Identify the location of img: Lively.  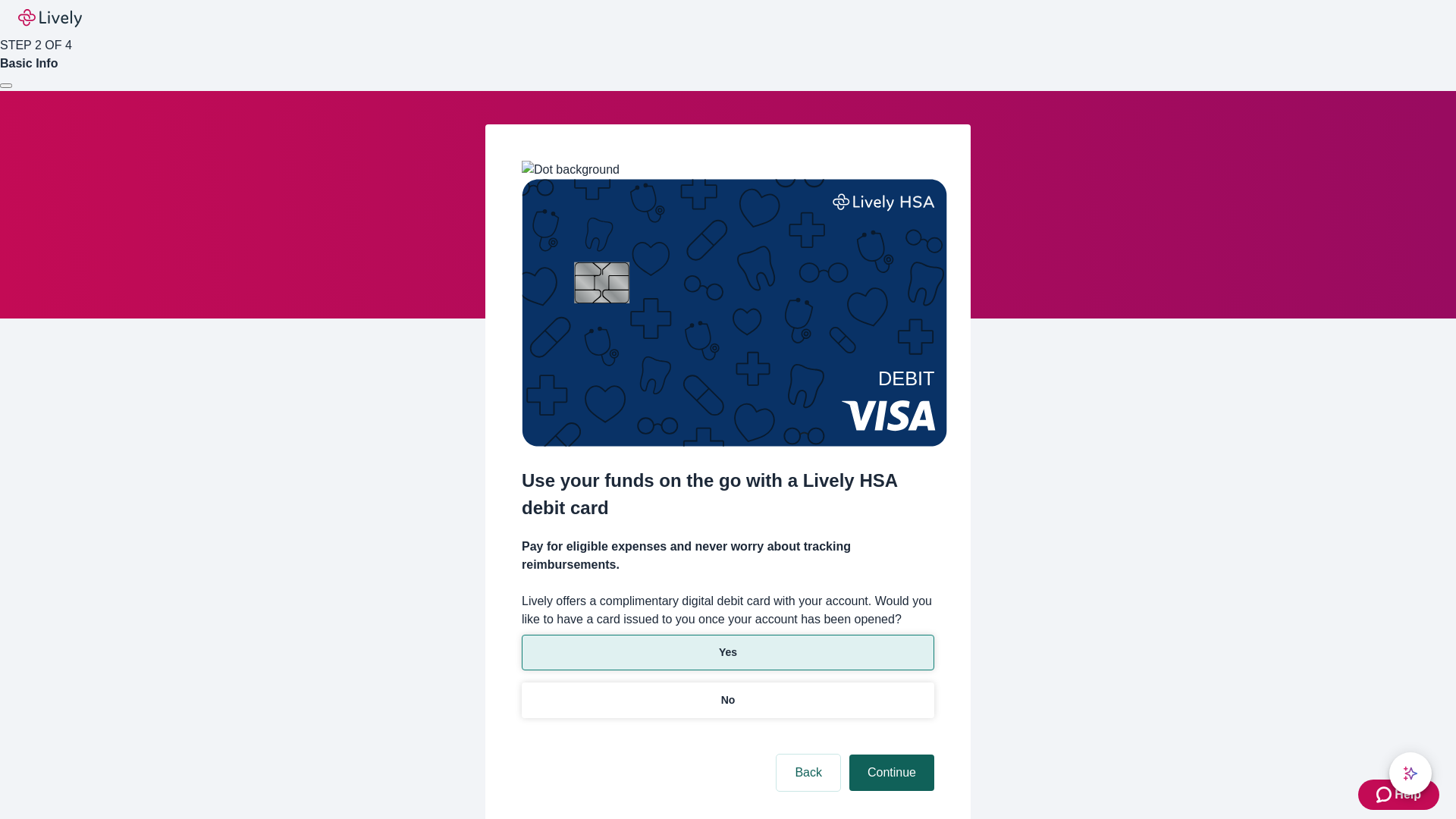
(50, 19).